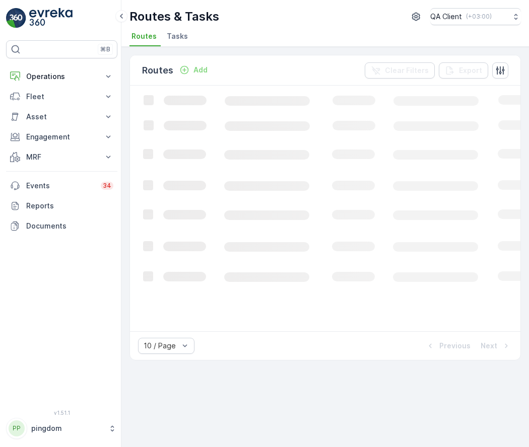 Image resolution: width=529 pixels, height=447 pixels. Describe the element at coordinates (446, 17) in the screenshot. I see `p: QA Client` at that location.